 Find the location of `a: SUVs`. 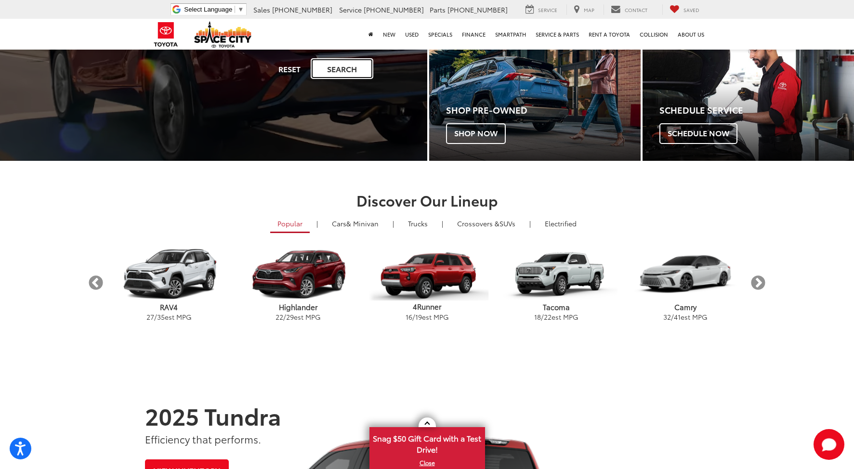

a: SUVs is located at coordinates (486, 223).